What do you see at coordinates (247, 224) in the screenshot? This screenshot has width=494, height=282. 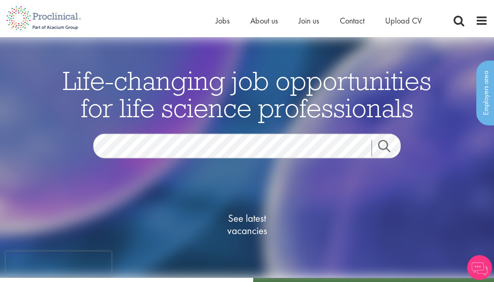 I see `a: See latestvacancies` at bounding box center [247, 224].